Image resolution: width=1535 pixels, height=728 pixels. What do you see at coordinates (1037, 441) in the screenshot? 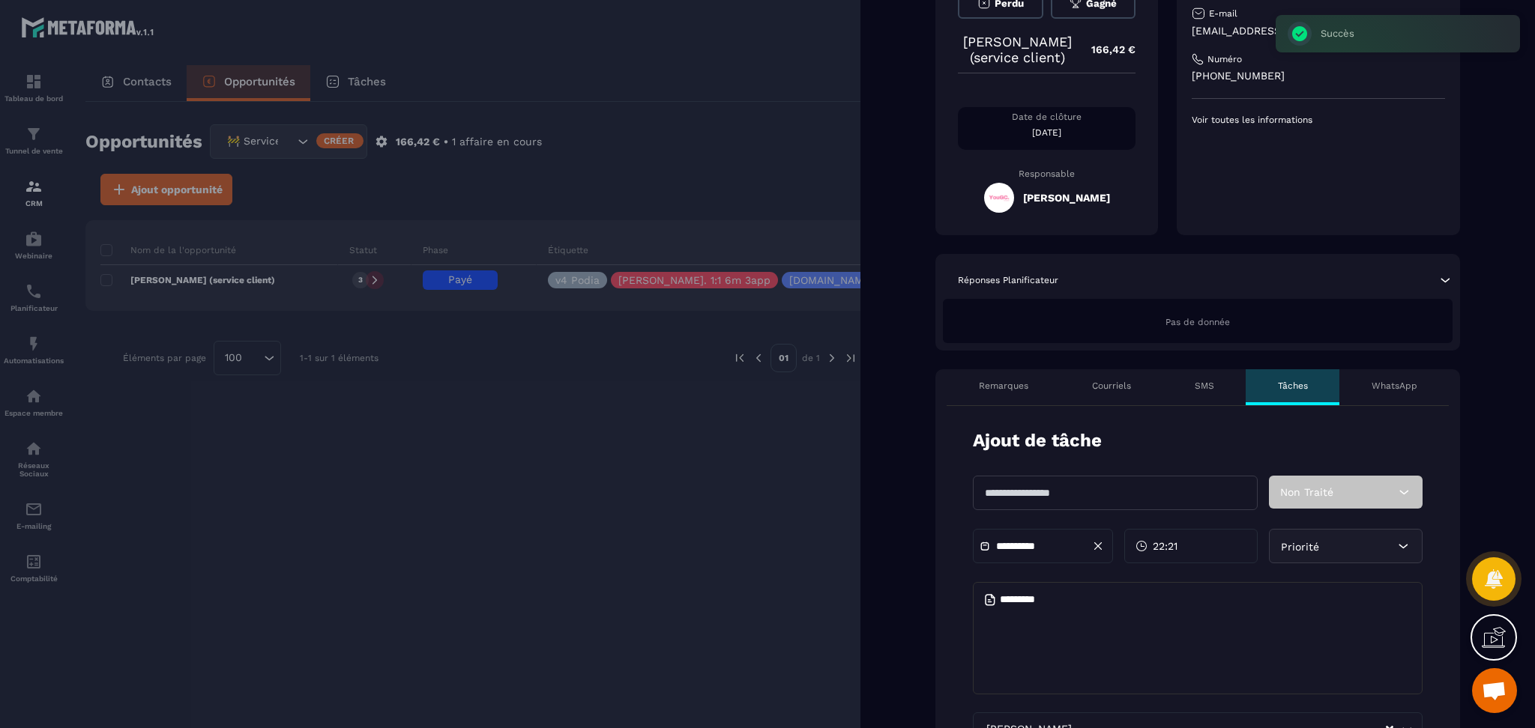
I see `p: Ajout de tâche` at bounding box center [1037, 441].